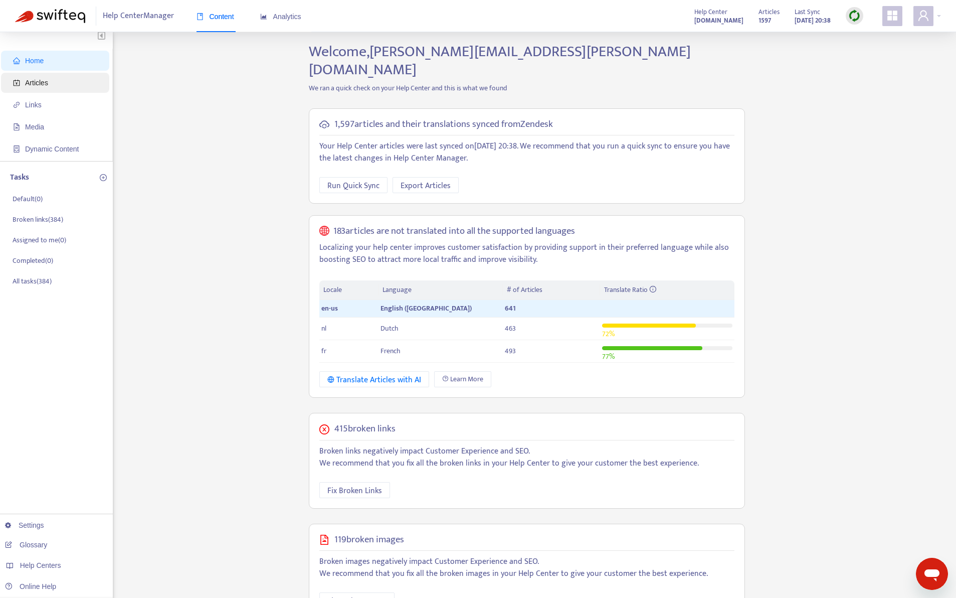  Describe the element at coordinates (527, 567) in the screenshot. I see `p: Broken images negatively impact Customer Experience and SEO. We recommend that you fix all the br...` at that location.